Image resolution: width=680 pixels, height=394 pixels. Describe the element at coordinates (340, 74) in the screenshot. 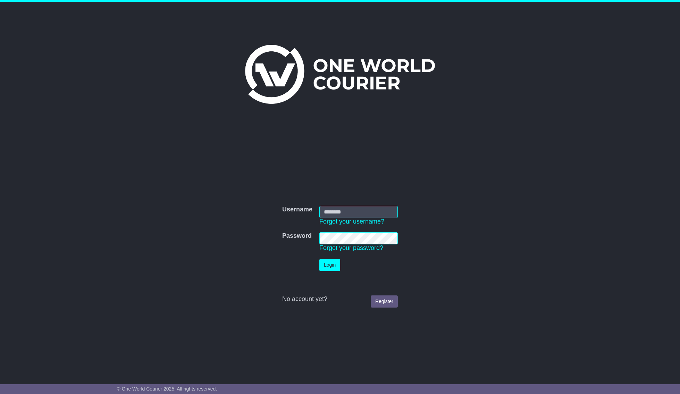

I see `img: One World` at that location.